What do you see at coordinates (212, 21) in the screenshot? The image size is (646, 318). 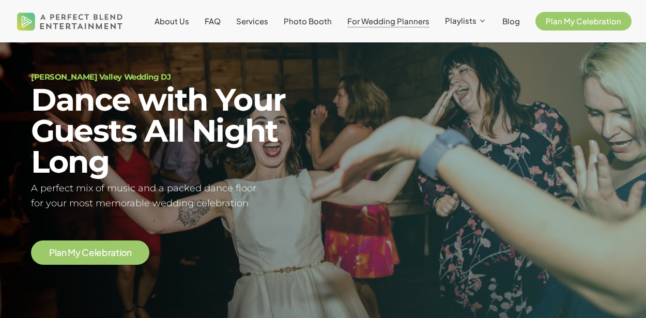 I see `span: FAQ` at bounding box center [212, 21].